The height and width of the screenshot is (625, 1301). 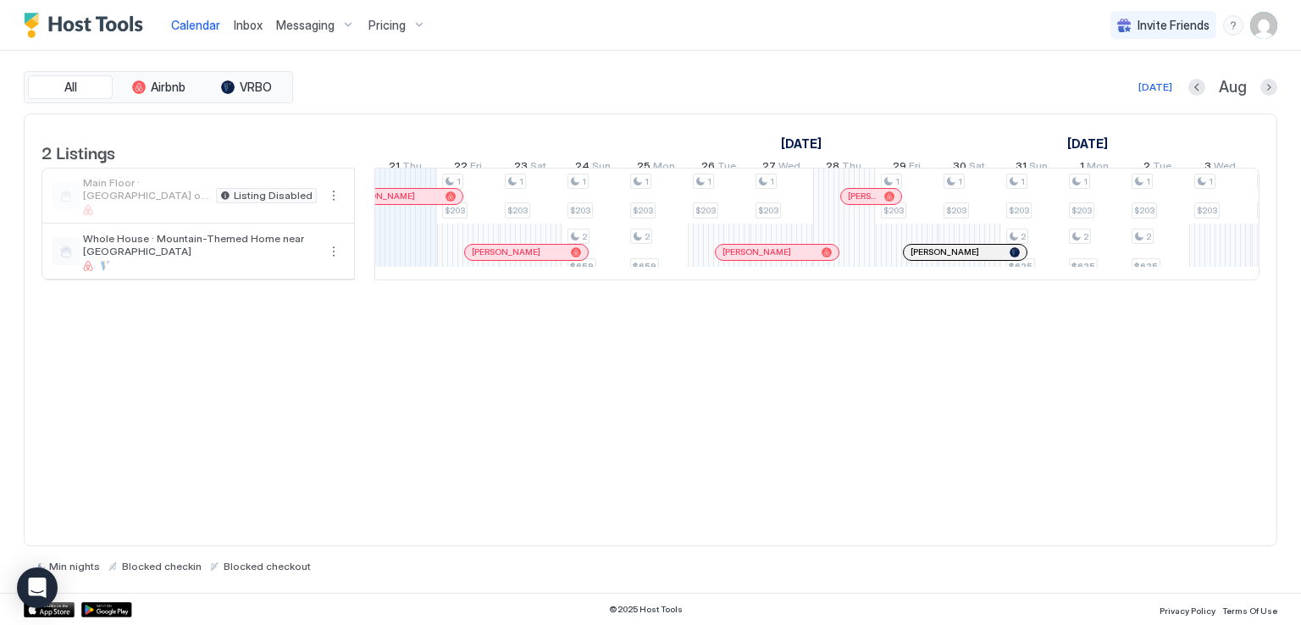 I want to click on a: Terms Of Use, so click(x=1249, y=609).